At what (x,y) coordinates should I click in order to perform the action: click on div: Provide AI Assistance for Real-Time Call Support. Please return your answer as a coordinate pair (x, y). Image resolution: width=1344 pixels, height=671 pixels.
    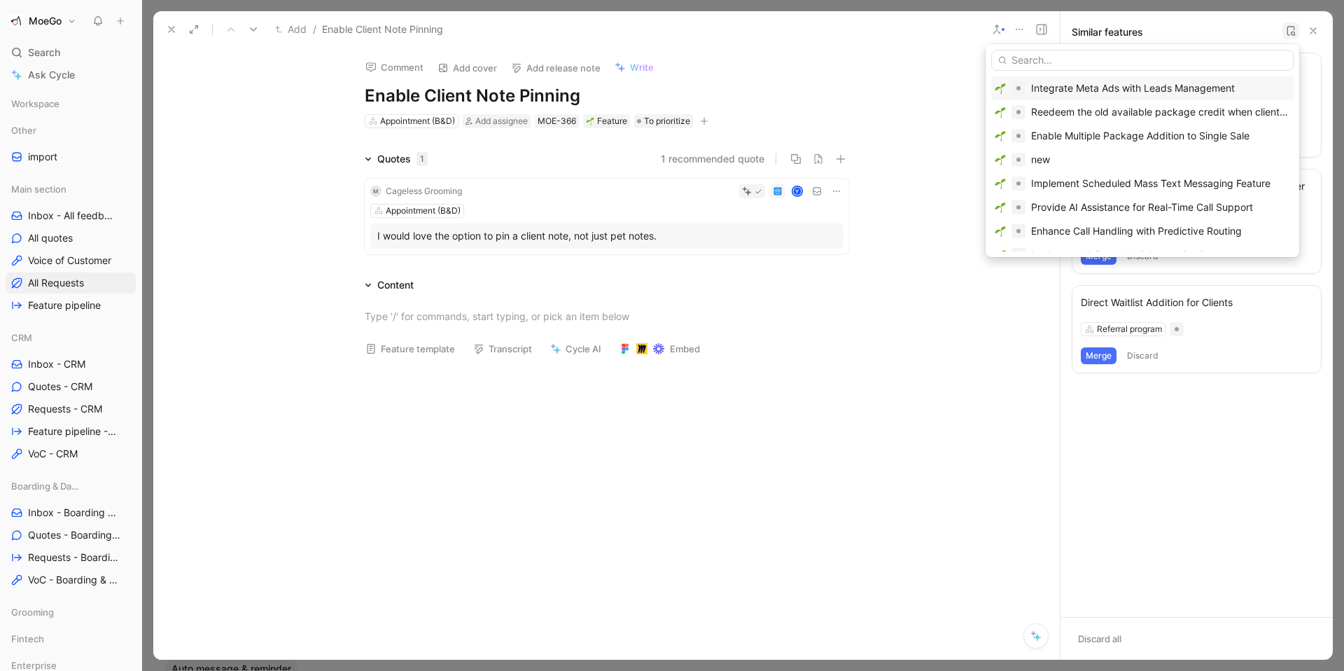
    Looking at the image, I should click on (1142, 207).